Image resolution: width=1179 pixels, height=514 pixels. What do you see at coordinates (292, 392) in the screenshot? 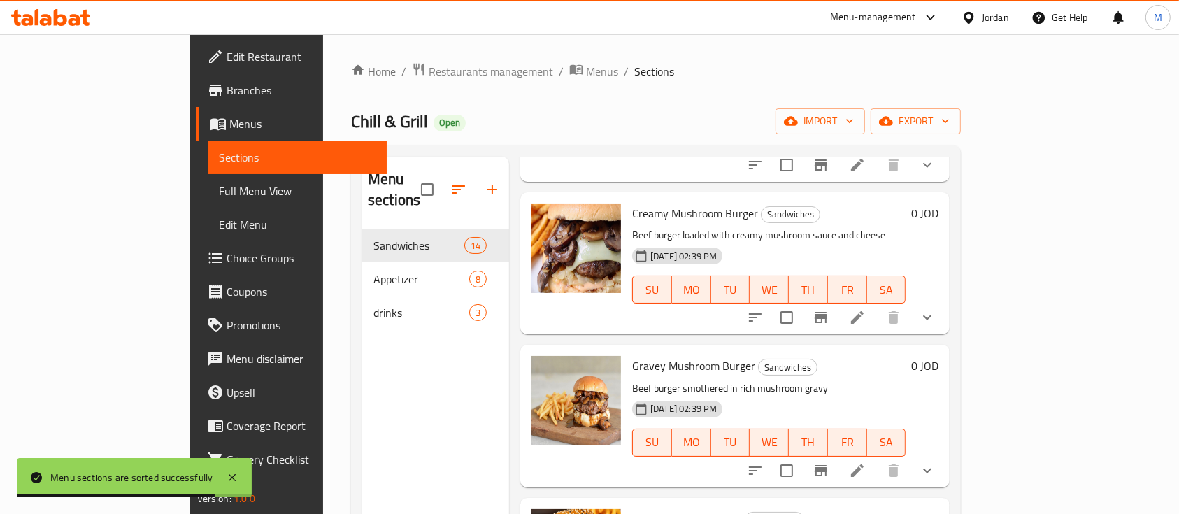
I see `a: Upsell` at bounding box center [292, 392].